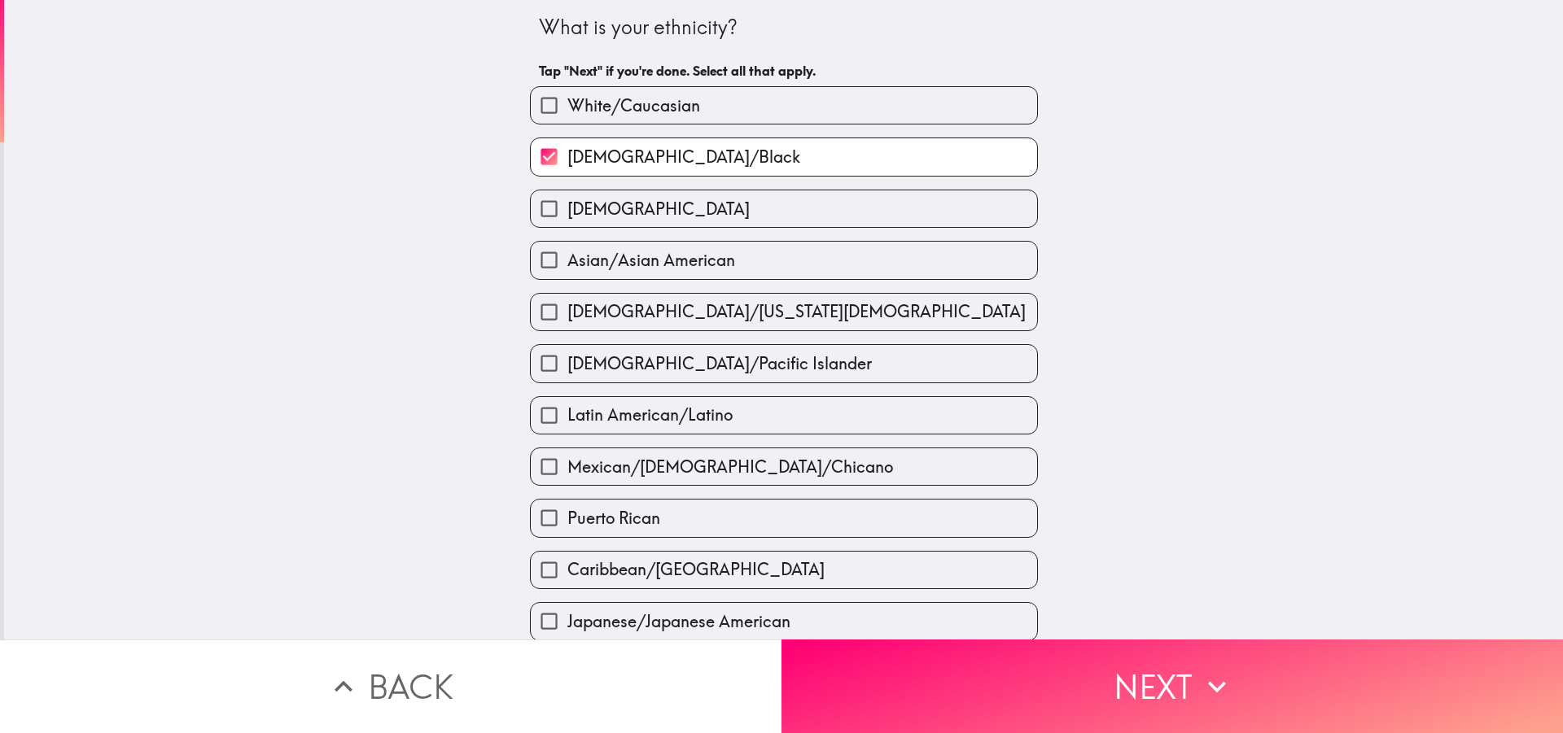 This screenshot has height=733, width=1563. Describe the element at coordinates (784, 28) in the screenshot. I see `div: What is your ethnicity?` at that location.